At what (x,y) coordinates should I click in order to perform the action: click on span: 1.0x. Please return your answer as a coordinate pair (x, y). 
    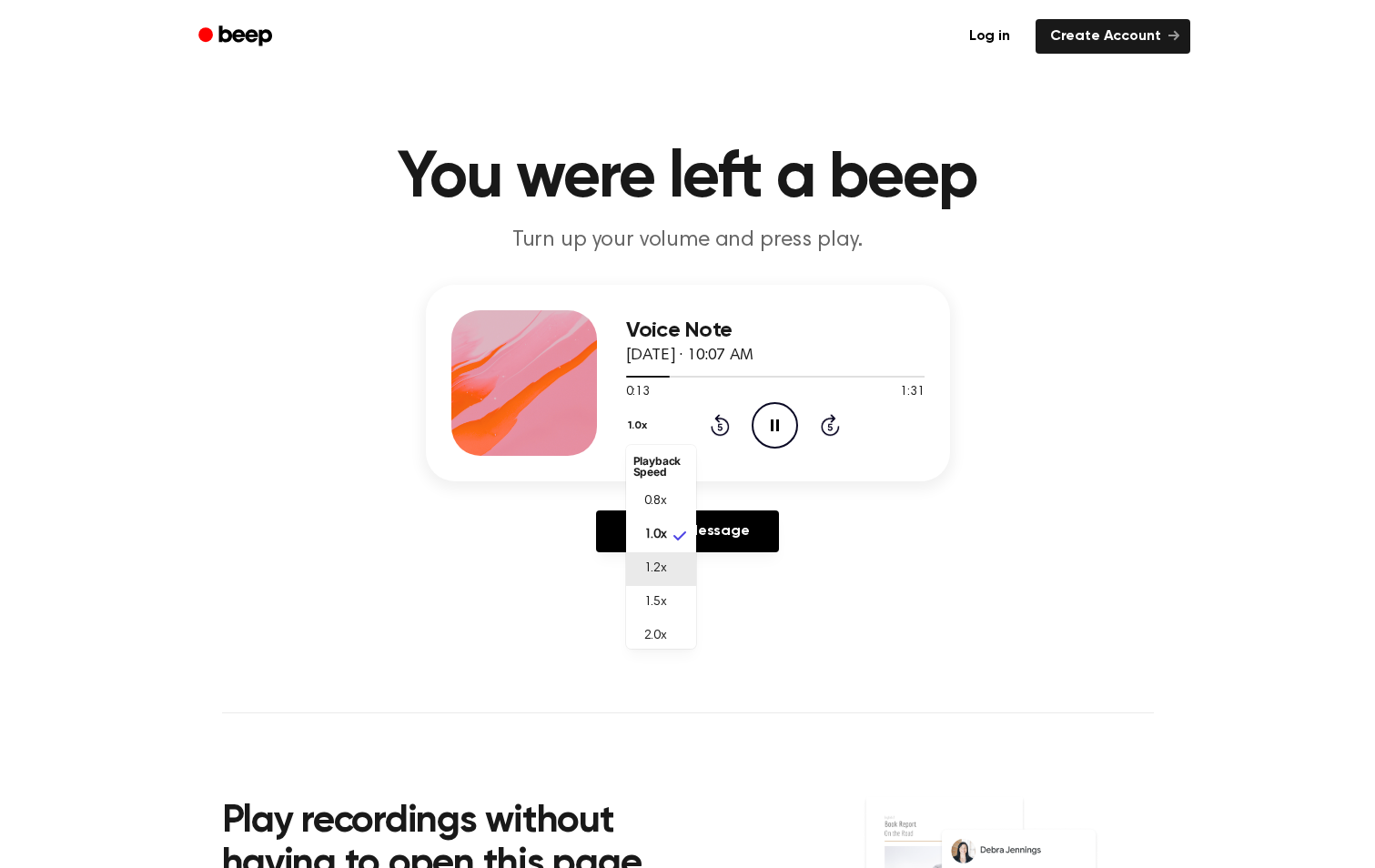
    Looking at the image, I should click on (655, 535).